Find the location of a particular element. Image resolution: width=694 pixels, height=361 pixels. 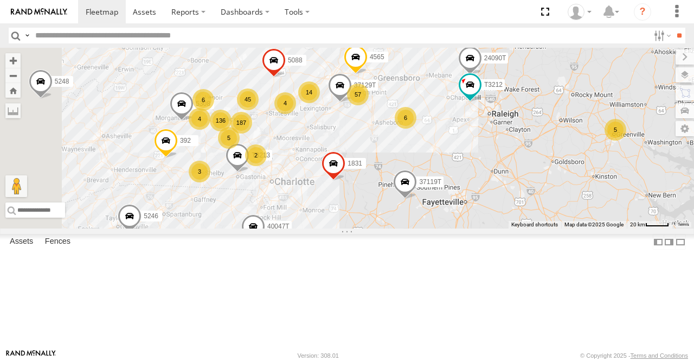

div: 187 is located at coordinates (241, 123).